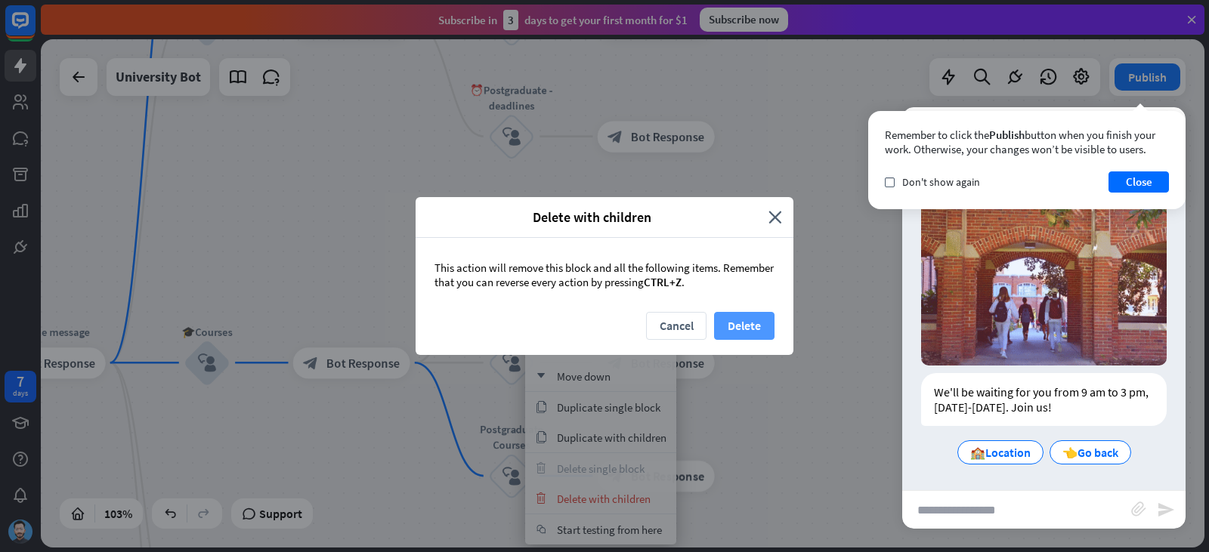 This screenshot has height=552, width=1209. Describe the element at coordinates (744, 326) in the screenshot. I see `button: Delete` at that location.